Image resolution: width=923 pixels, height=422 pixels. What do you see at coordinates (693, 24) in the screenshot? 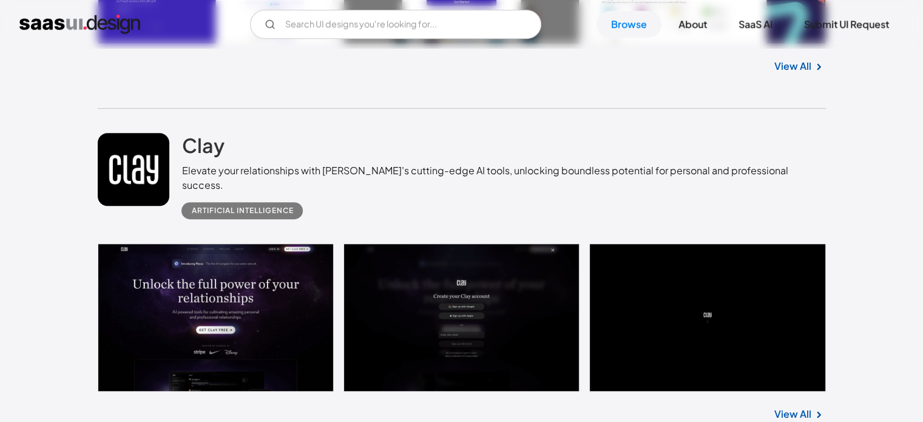
I see `a: About` at bounding box center [693, 24].